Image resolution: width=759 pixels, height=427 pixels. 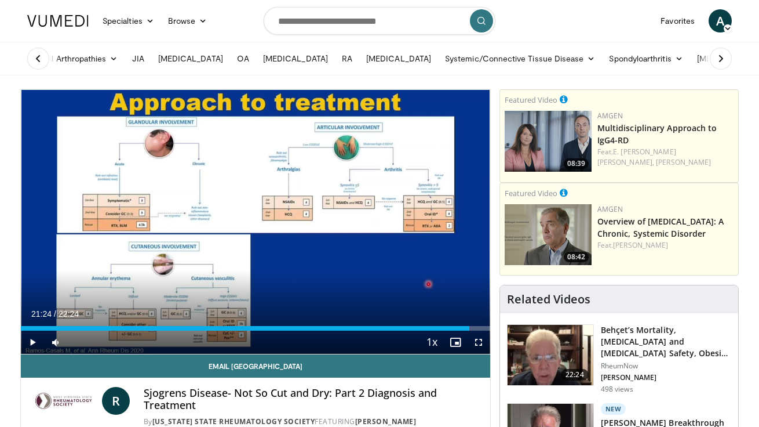 I want to click on p: New, so click(x=614, y=409).